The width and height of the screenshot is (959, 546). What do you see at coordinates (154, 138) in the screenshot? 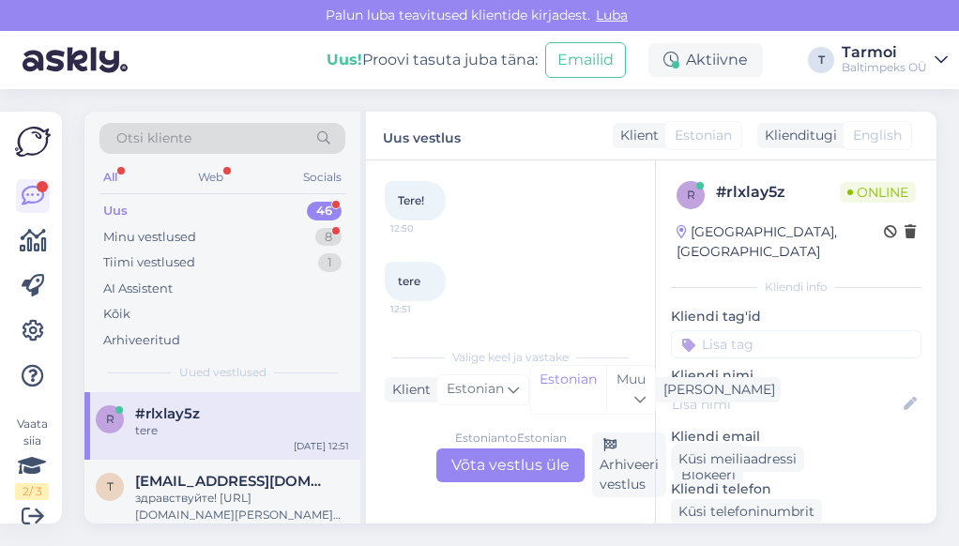
I see `span: Otsi kliente` at bounding box center [154, 138].